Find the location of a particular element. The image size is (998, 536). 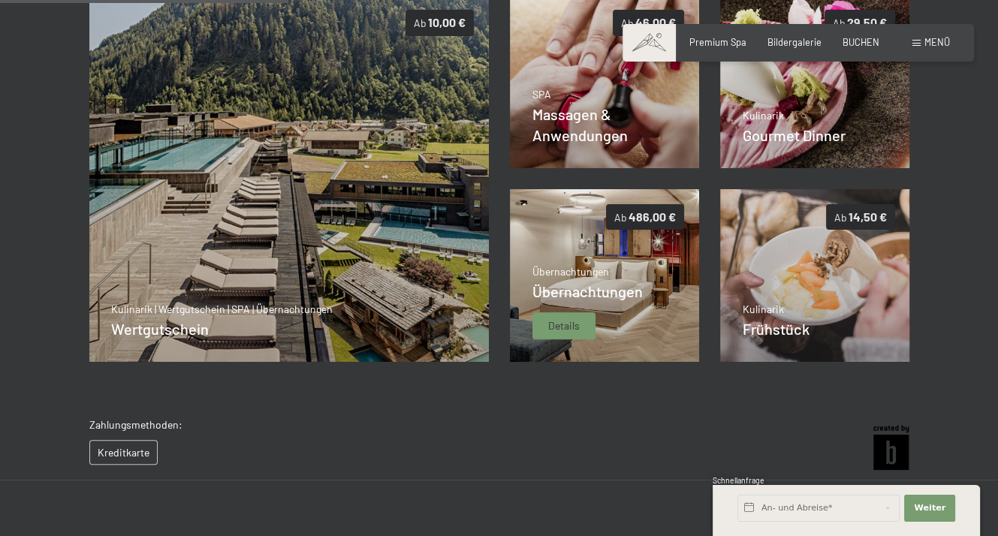

button: Weiter is located at coordinates (930, 508).